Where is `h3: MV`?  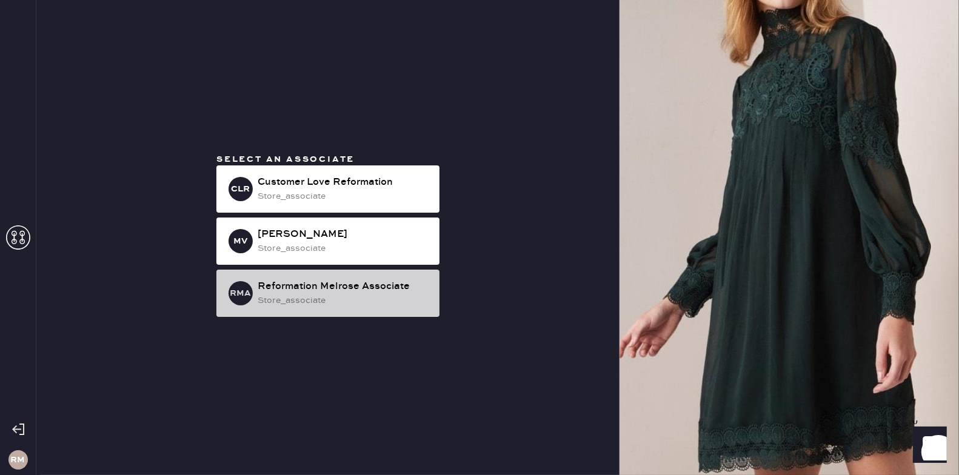
h3: MV is located at coordinates (241, 241).